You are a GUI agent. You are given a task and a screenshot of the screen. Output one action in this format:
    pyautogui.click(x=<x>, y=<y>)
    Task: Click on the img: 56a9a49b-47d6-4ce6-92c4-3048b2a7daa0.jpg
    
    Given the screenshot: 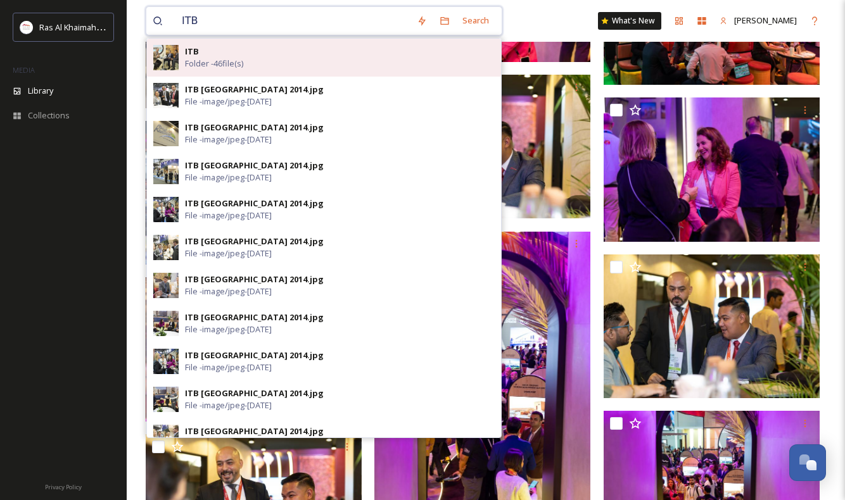 What is the action you would take?
    pyautogui.click(x=166, y=362)
    